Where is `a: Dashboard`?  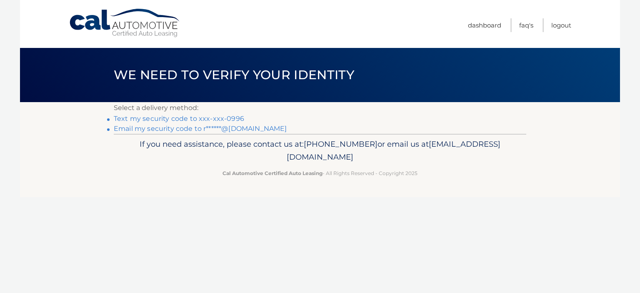 a: Dashboard is located at coordinates (485, 25).